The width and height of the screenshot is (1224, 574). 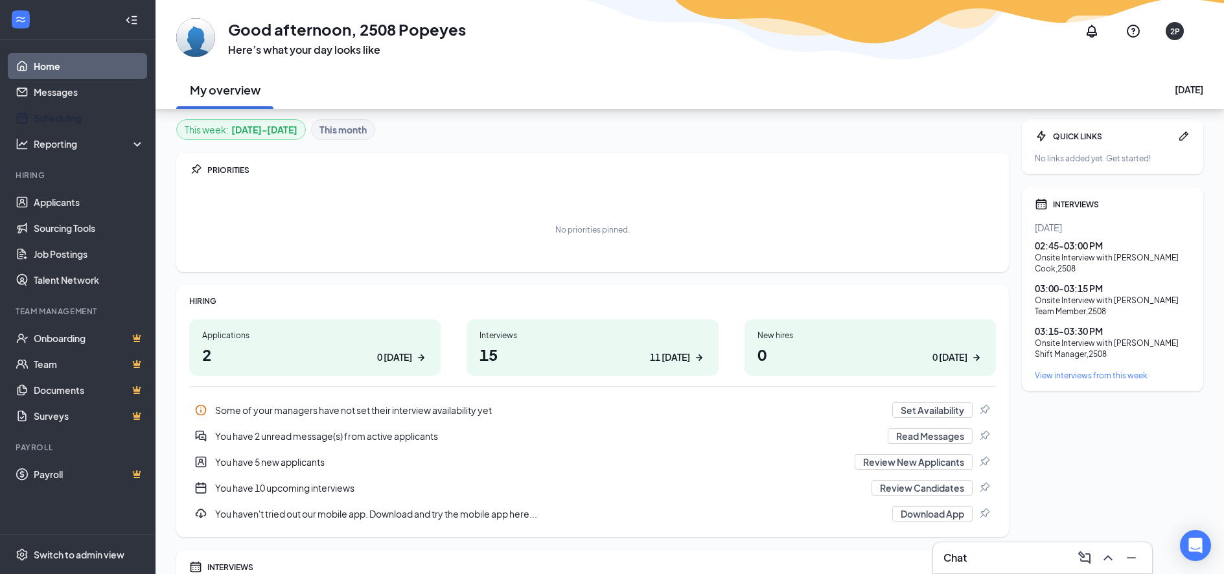 I want to click on img: 2508 Popeyes, so click(x=196, y=38).